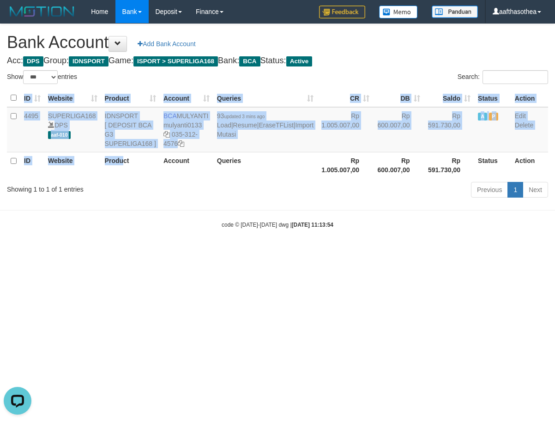  What do you see at coordinates (72, 165) in the screenshot?
I see `th: Website` at bounding box center [72, 165].